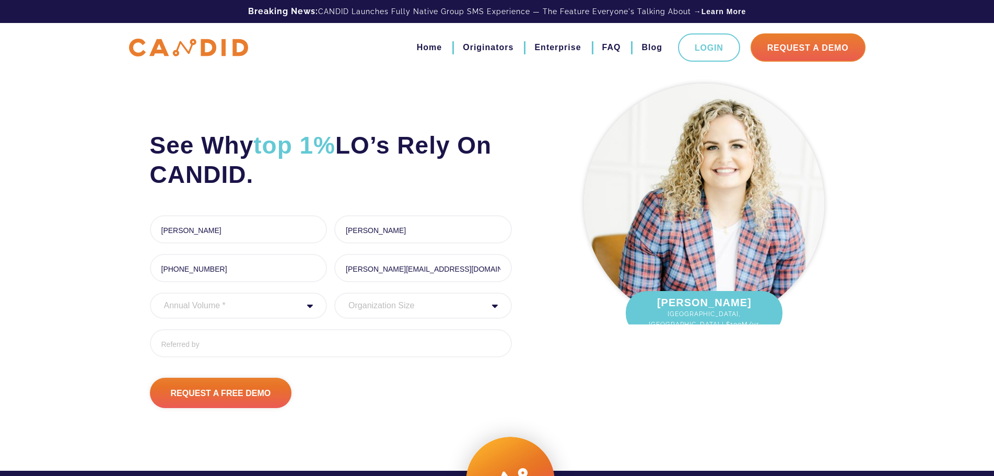 The width and height of the screenshot is (994, 476). Describe the element at coordinates (557, 48) in the screenshot. I see `a: Enterprise` at that location.